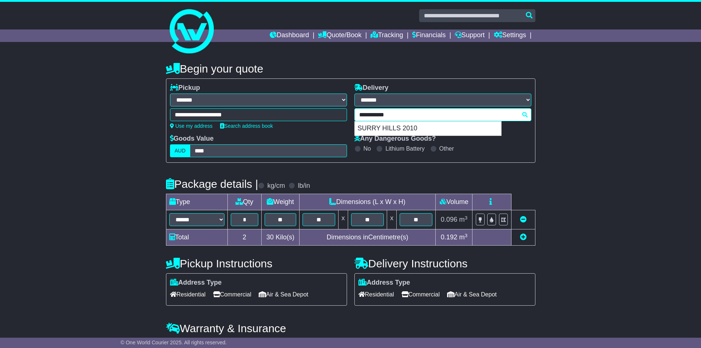  Describe the element at coordinates (276, 186) in the screenshot. I see `label: kg/cm` at that location.